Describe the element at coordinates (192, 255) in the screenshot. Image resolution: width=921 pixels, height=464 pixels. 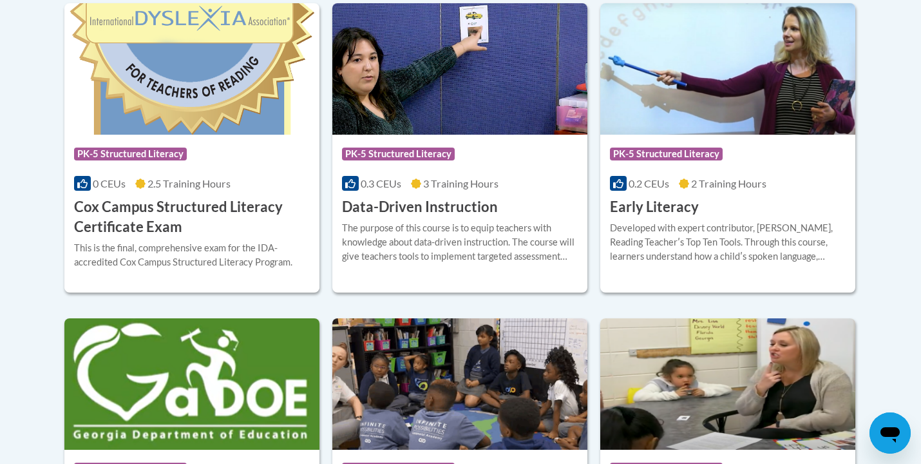
I see `div: This is the final, comprehensive exam for the IDA-accredited Cox Campus Structured Literacy Program.` at that location.